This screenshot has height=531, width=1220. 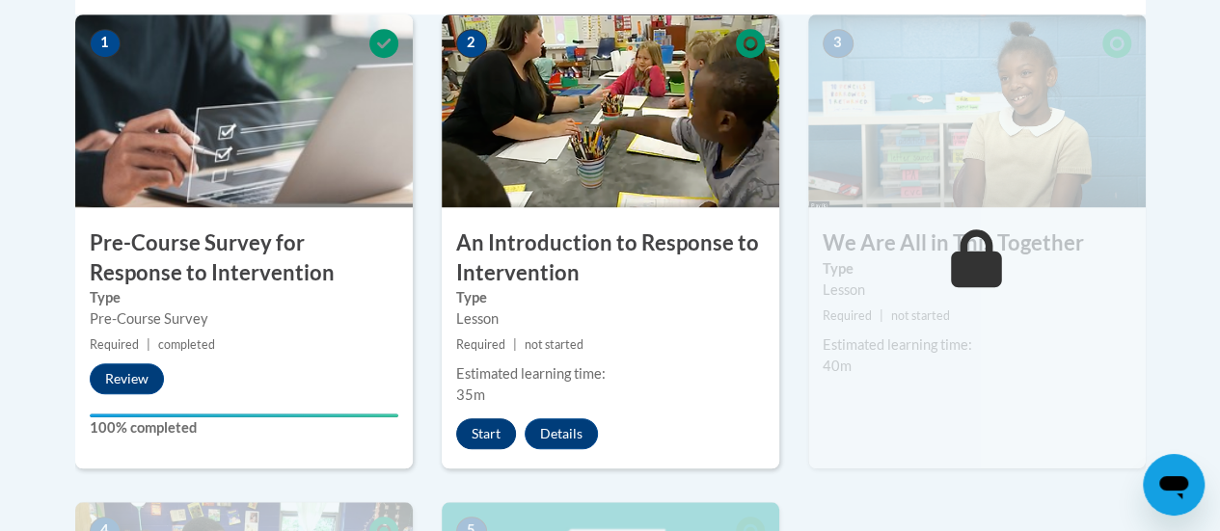 What do you see at coordinates (561, 434) in the screenshot?
I see `button: Details` at bounding box center [561, 434].